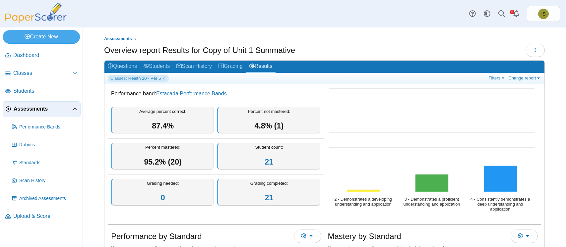 The height and width of the screenshot is (247, 566). What do you see at coordinates (364, 237) in the screenshot?
I see `h1: Mastery by Standard` at bounding box center [364, 237].